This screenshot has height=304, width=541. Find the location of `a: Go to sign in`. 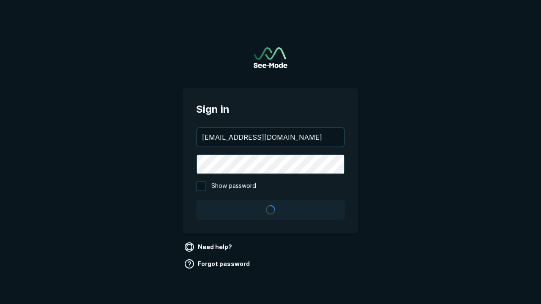

a: Go to sign in is located at coordinates (270, 57).